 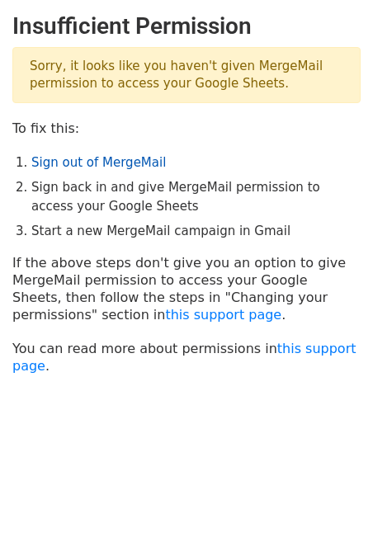 What do you see at coordinates (98, 163) in the screenshot?
I see `a: Sign out of MergeMail` at bounding box center [98, 163].